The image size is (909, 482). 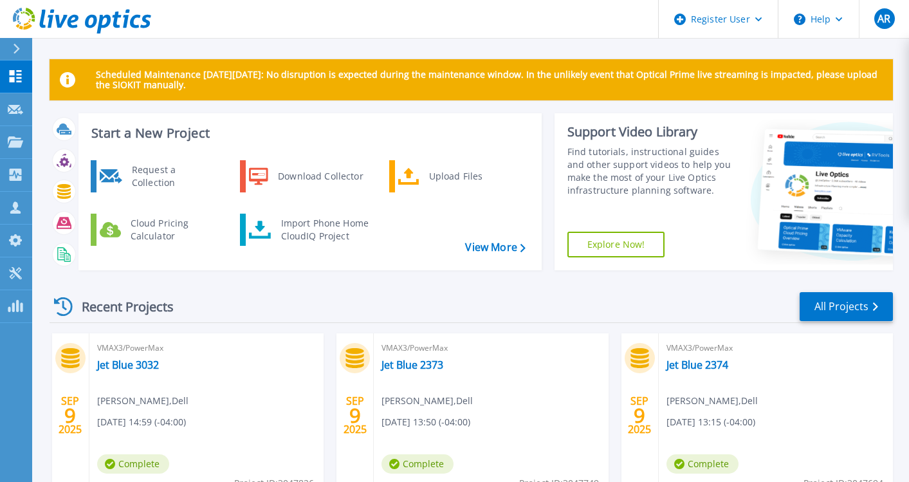 I want to click on a: All Projects, so click(x=846, y=306).